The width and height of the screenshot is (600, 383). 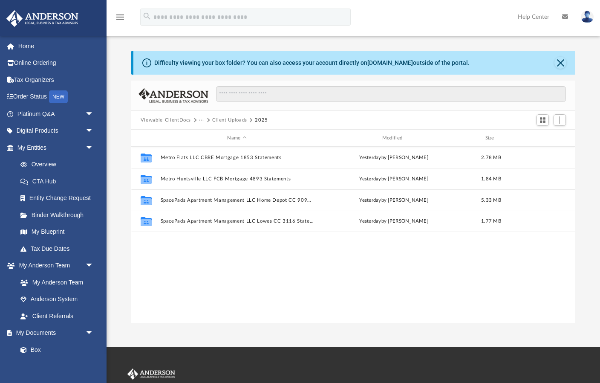 I want to click on a: My Blueprint, so click(x=57, y=232).